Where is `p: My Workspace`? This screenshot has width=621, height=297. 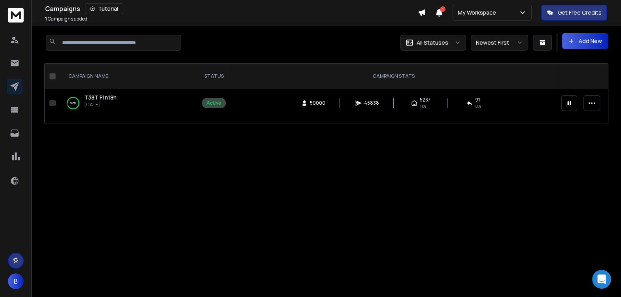
p: My Workspace is located at coordinates (478, 13).